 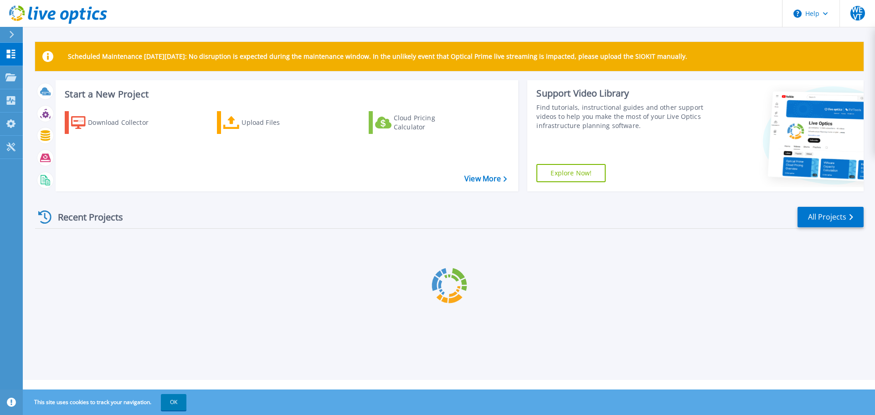 I want to click on div: Support Video Library, so click(x=622, y=93).